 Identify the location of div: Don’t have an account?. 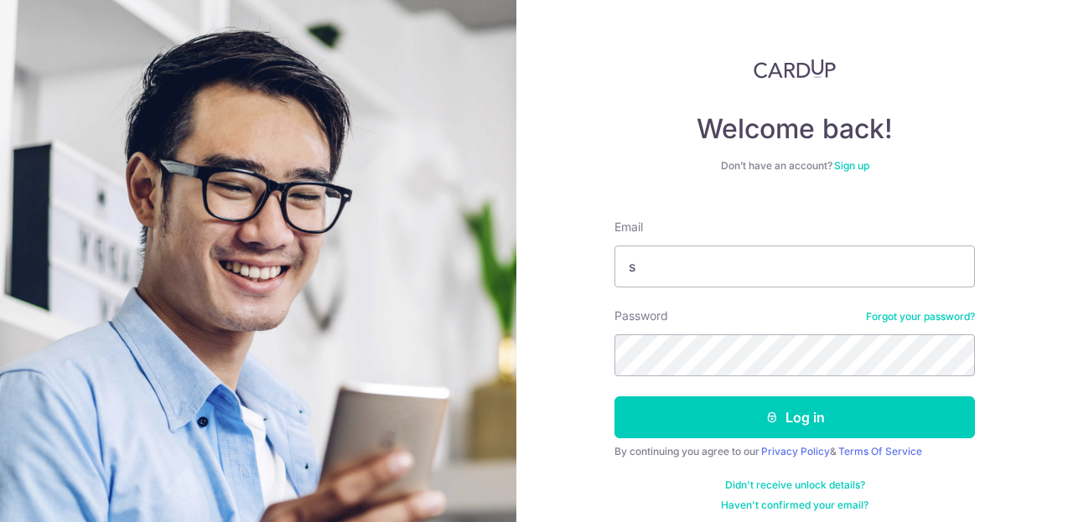
(795, 166).